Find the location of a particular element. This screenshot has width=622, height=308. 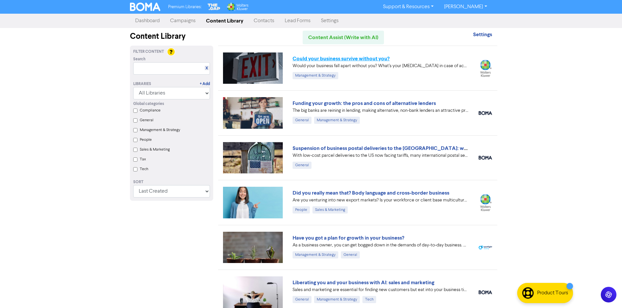

a: Content Library is located at coordinates (225, 21).